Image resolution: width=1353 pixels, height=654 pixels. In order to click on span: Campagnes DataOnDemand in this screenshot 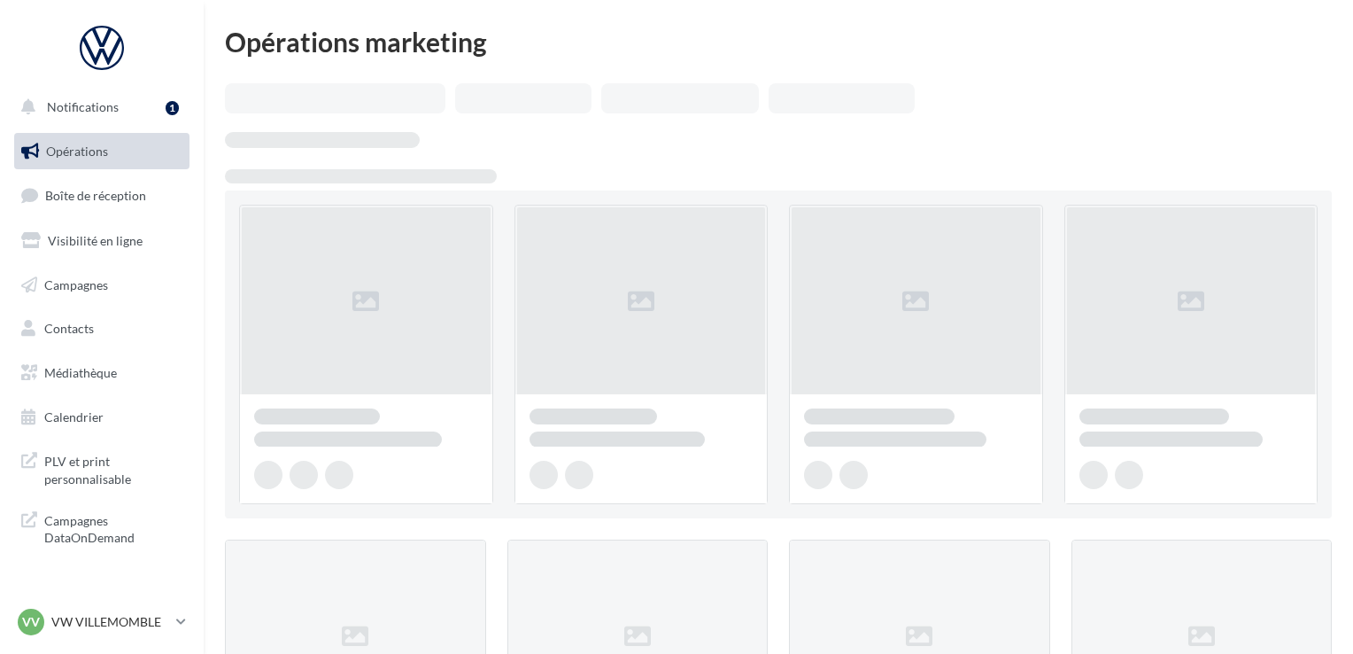, I will do `click(113, 527)`.